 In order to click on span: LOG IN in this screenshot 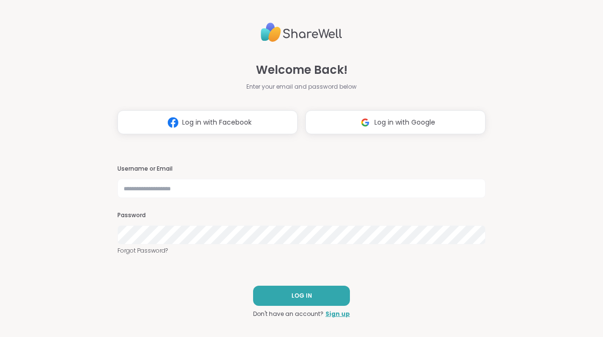, I will do `click(302, 296)`.